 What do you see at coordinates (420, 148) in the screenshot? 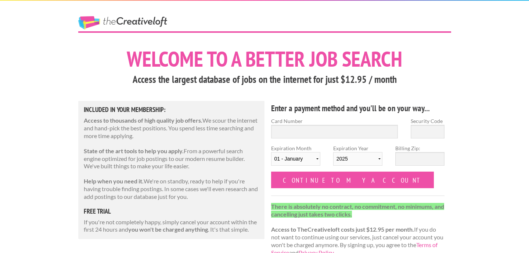
I see `label: Billing Zip:` at bounding box center [420, 148].